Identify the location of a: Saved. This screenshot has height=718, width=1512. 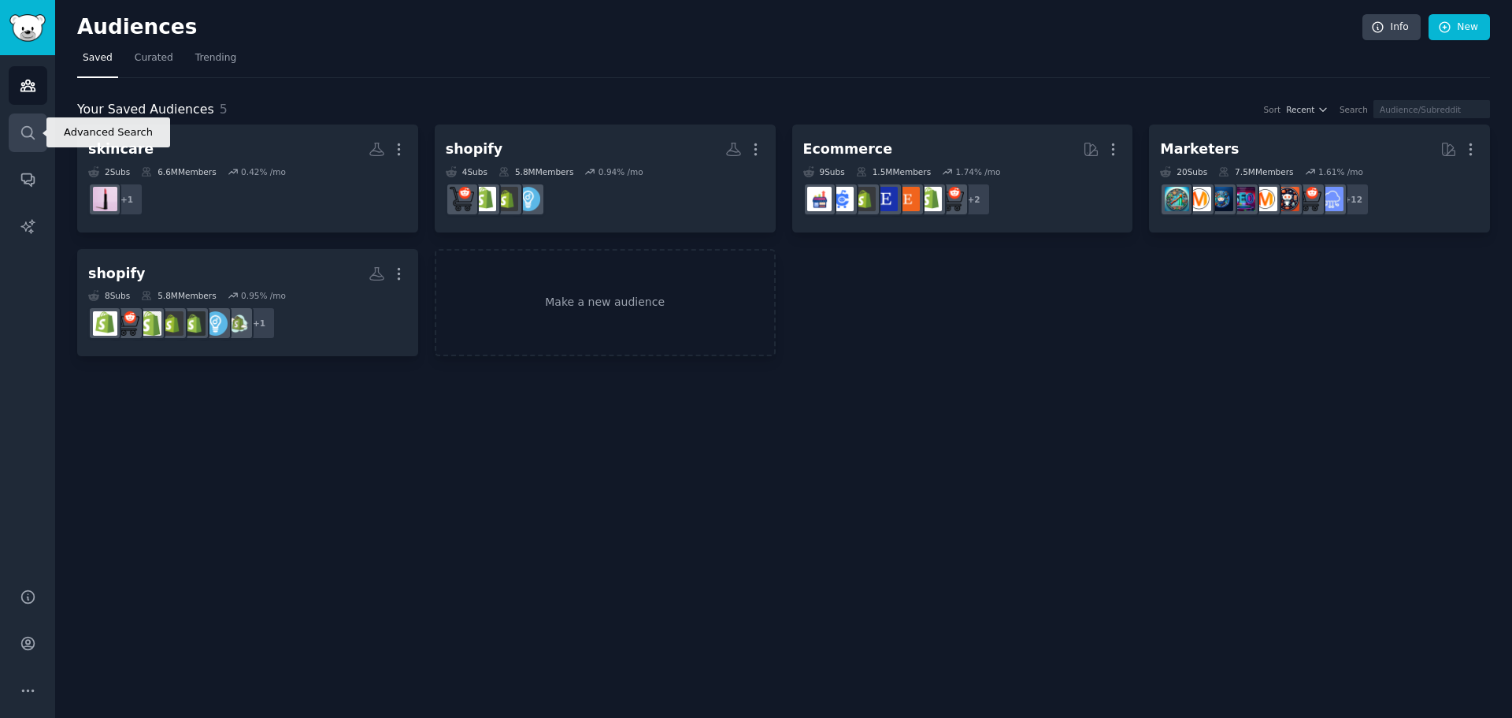
(98, 61).